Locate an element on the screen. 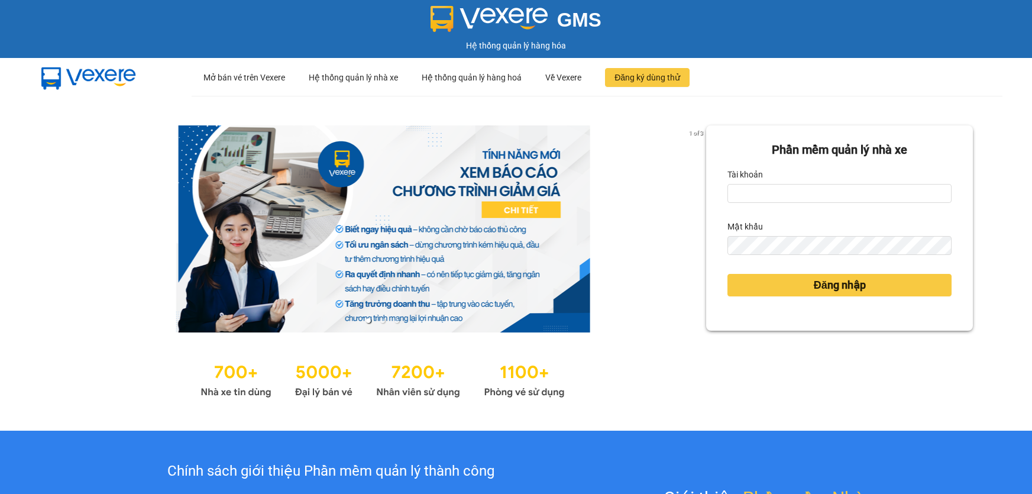 The image size is (1032, 494). p: 1 of 3 is located at coordinates (695, 133).